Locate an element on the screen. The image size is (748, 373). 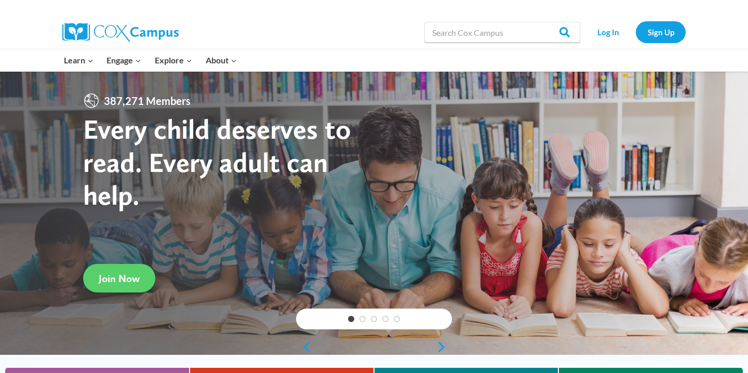
img: Cox Campus is located at coordinates (121, 32).